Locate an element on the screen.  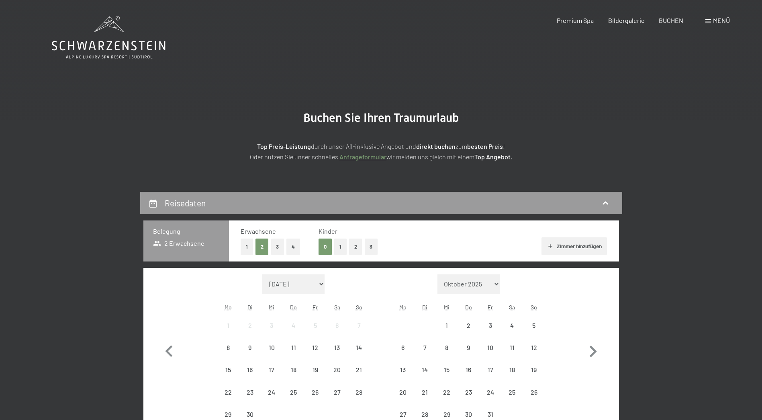
div: 12 is located at coordinates (315, 354).